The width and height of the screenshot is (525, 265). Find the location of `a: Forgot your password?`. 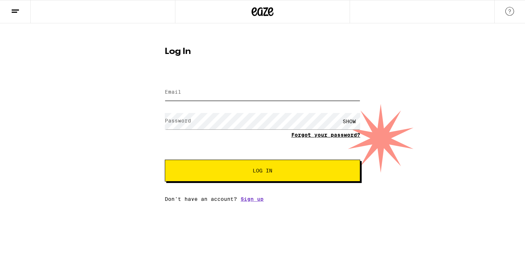

a: Forgot your password? is located at coordinates (326, 135).